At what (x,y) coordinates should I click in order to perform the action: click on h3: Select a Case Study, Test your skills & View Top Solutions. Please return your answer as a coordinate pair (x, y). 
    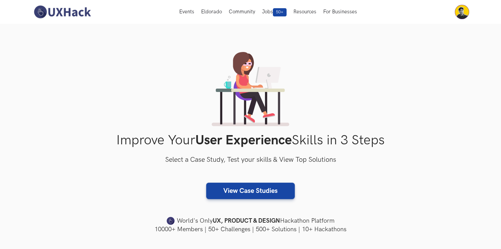
    Looking at the image, I should click on (251, 160).